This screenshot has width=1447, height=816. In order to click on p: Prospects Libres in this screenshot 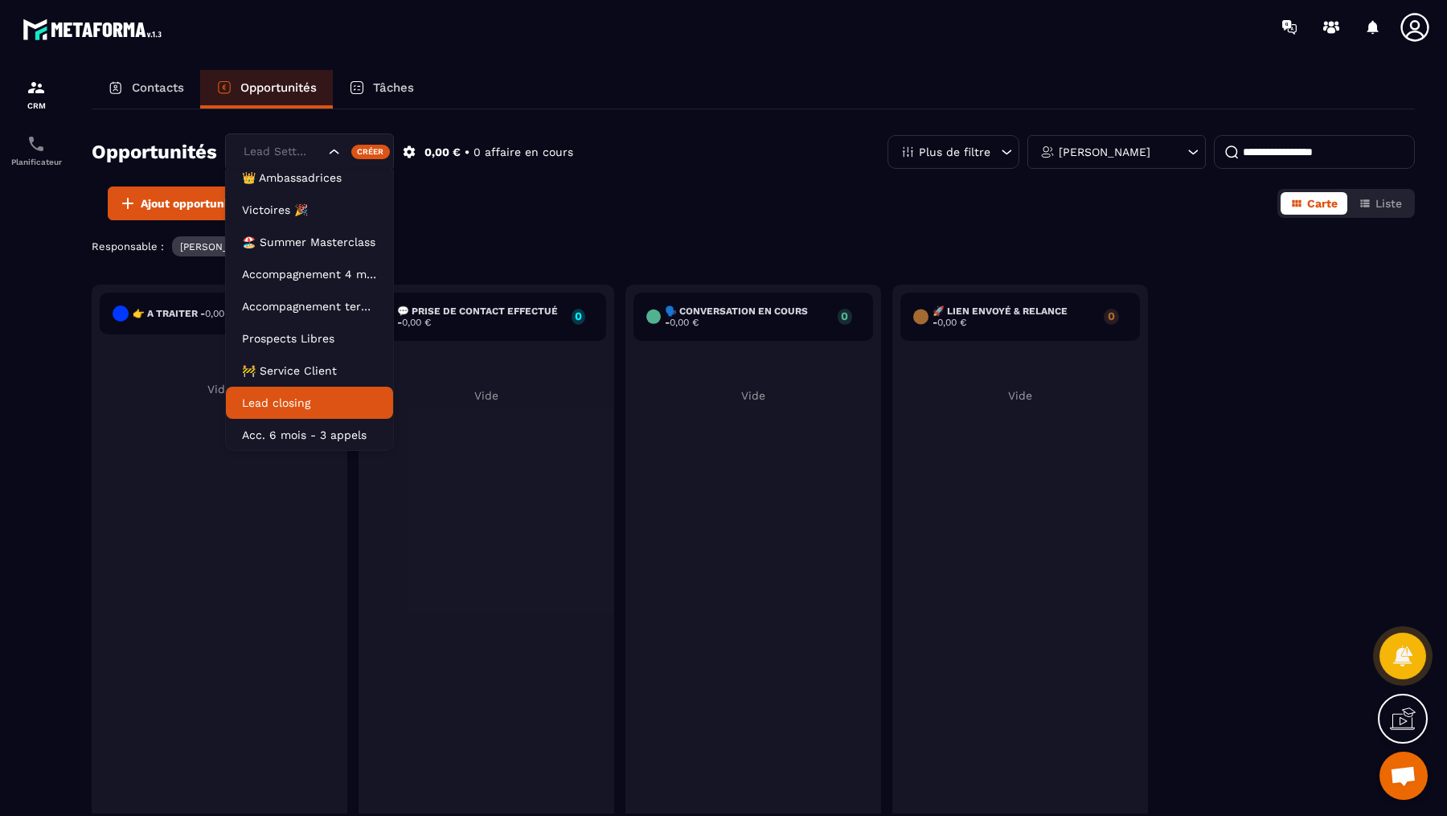, I will do `click(309, 338)`.